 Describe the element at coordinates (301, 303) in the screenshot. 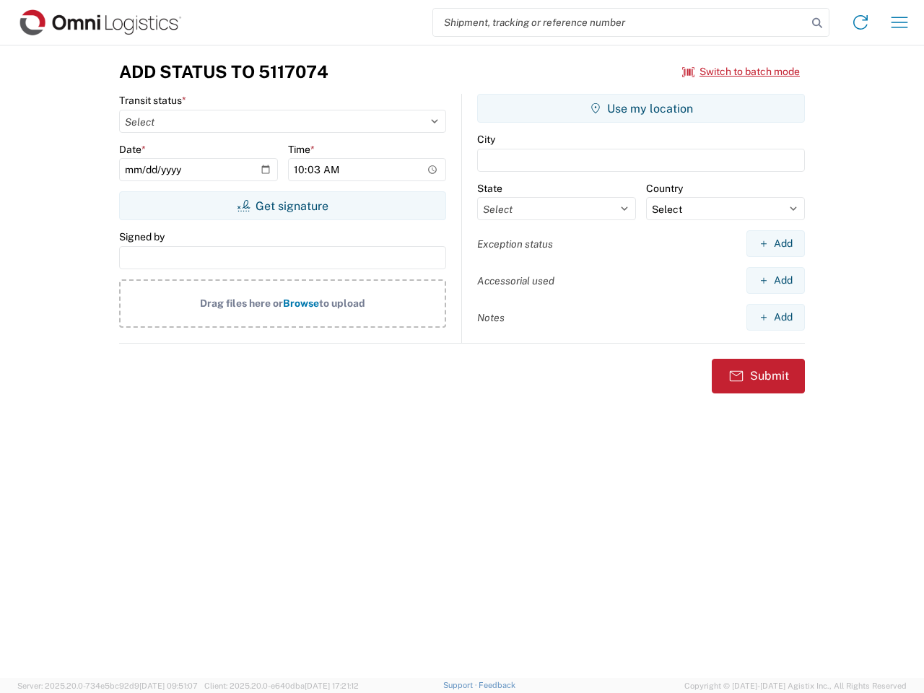

I see `span: Browse` at that location.